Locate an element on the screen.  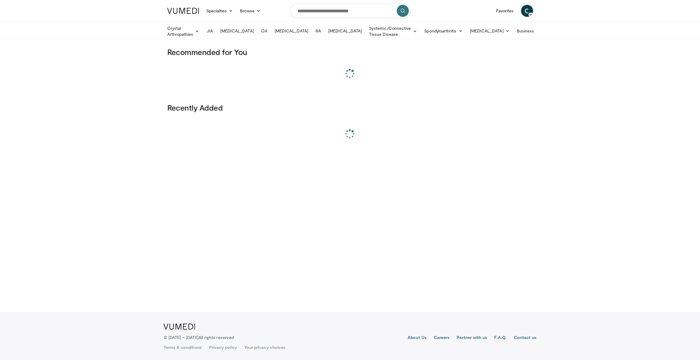
a: Your privacy choices is located at coordinates (265, 348).